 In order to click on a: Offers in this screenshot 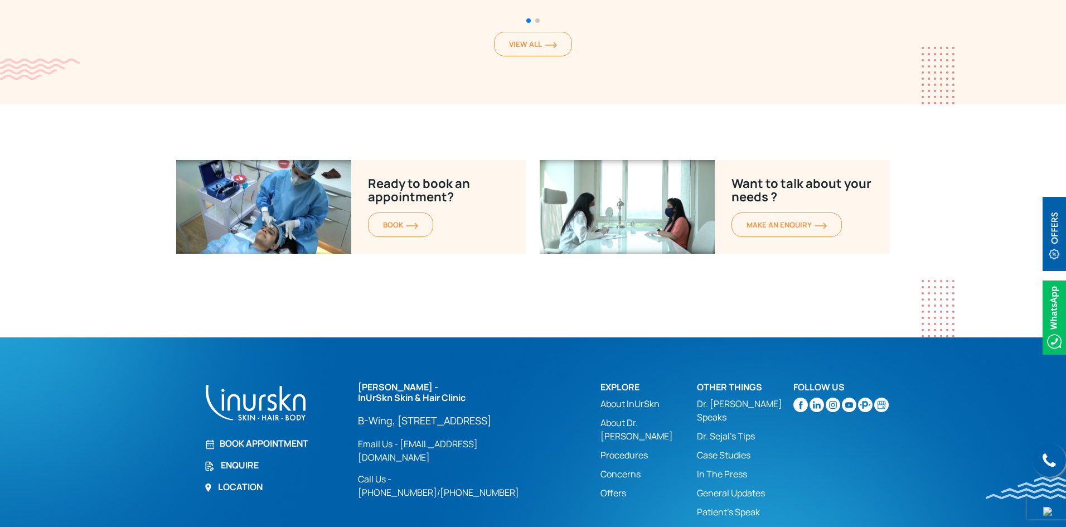, I will do `click(649, 493)`.